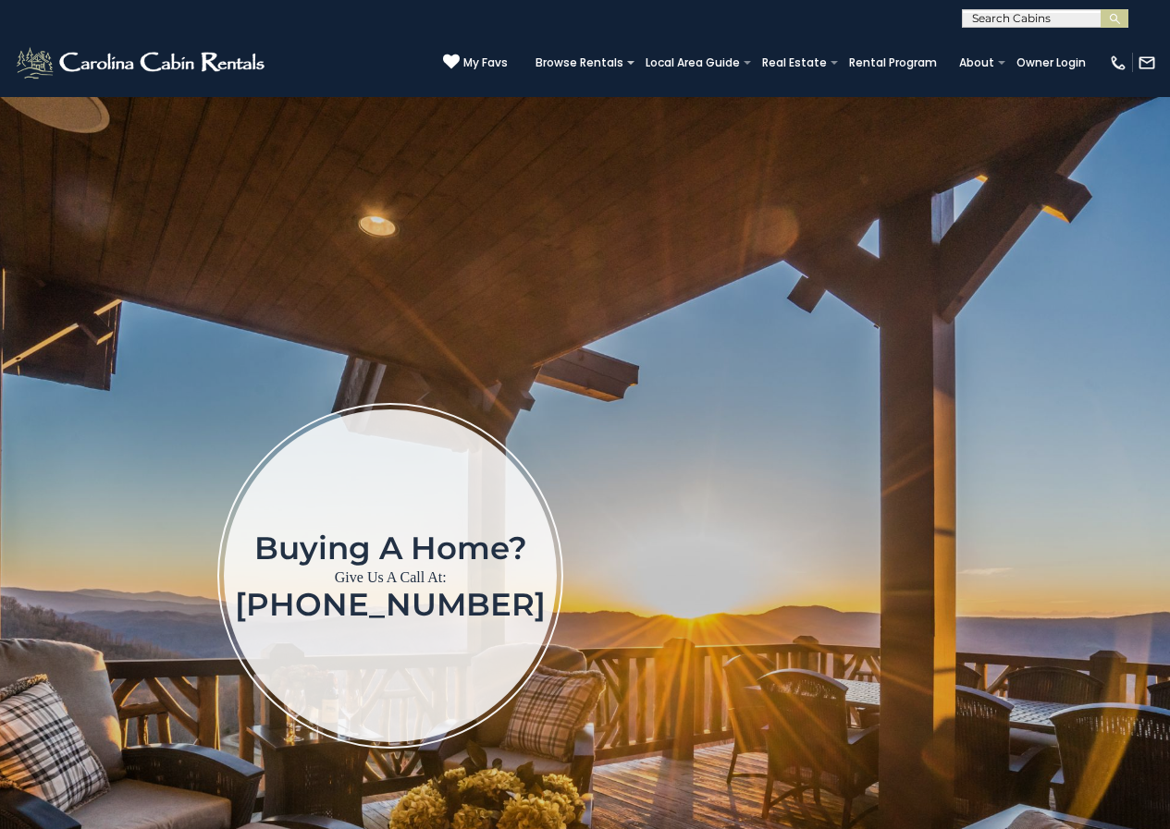  What do you see at coordinates (1147, 63) in the screenshot?
I see `img: mail-regular-white.png` at bounding box center [1147, 63].